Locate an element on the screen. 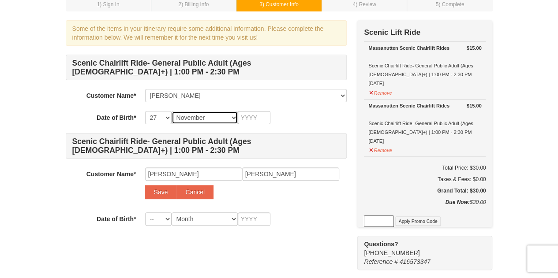  strong: Due Now: is located at coordinates (457, 203).